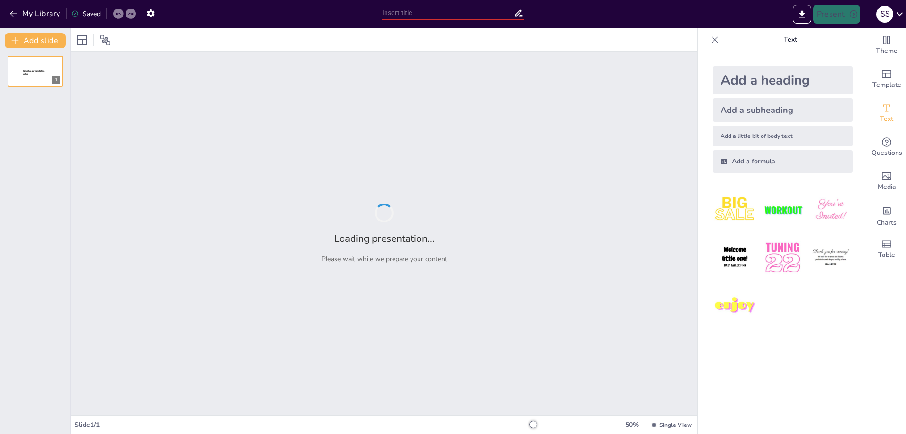  I want to click on span: Sendsteps presentation editor, so click(34, 72).